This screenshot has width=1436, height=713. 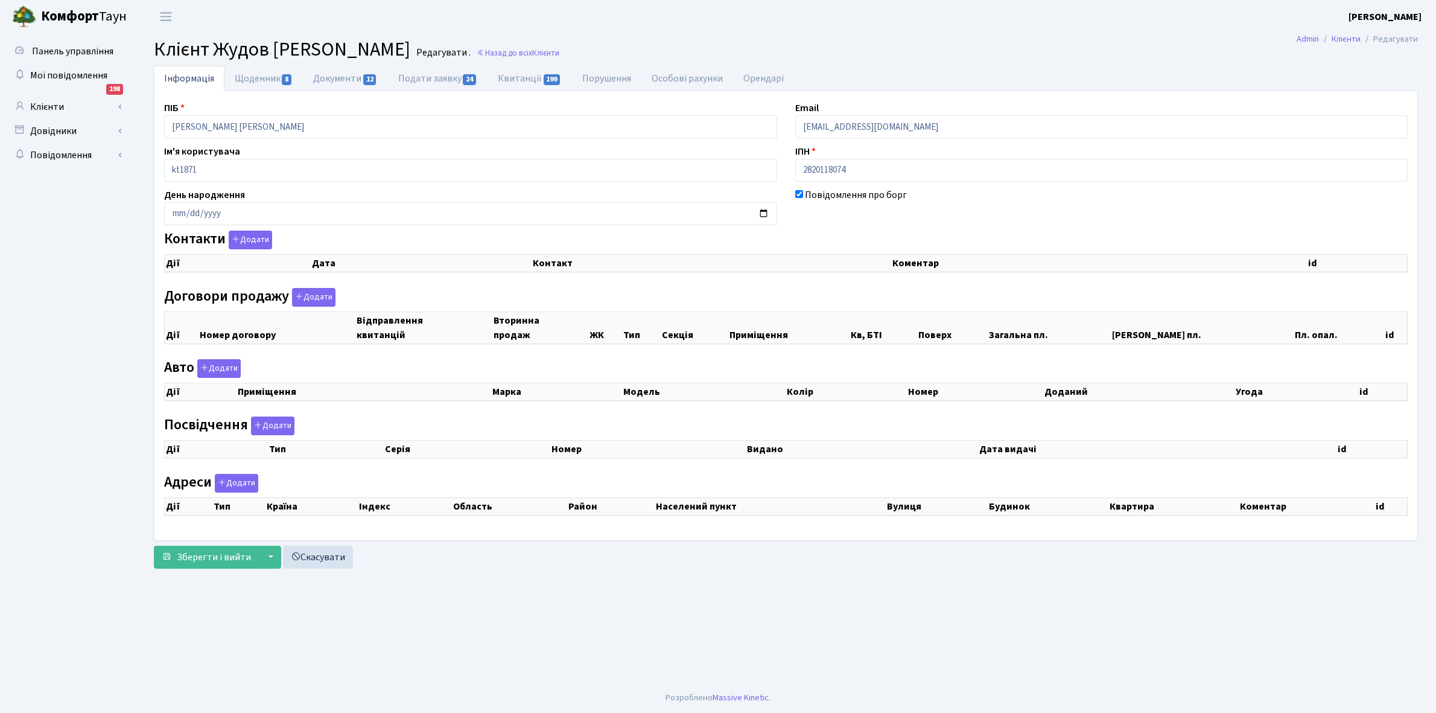 What do you see at coordinates (1100, 263) in the screenshot?
I see `th: Коментар` at bounding box center [1100, 263].